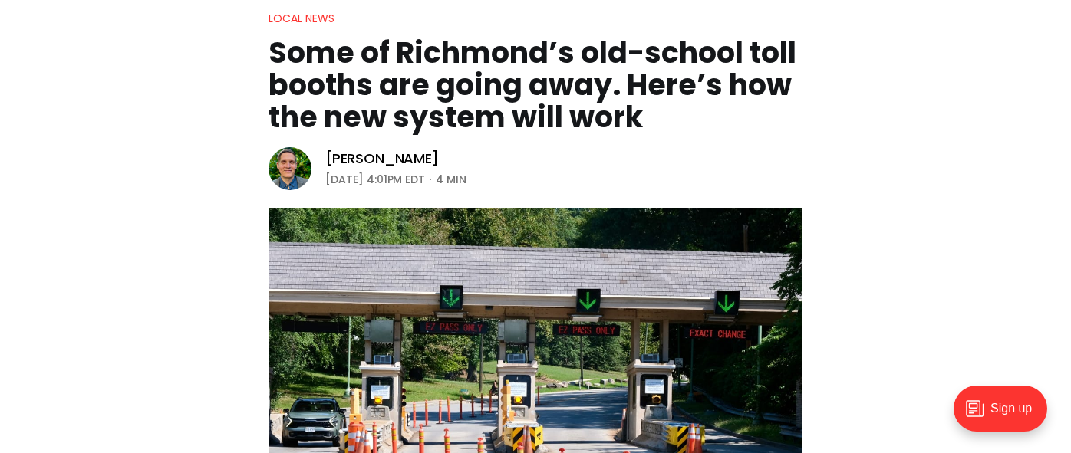  Describe the element at coordinates (535, 85) in the screenshot. I see `h1: Some of Richmond’s old-school toll booths are going away. Here’s how the new system will work` at that location.